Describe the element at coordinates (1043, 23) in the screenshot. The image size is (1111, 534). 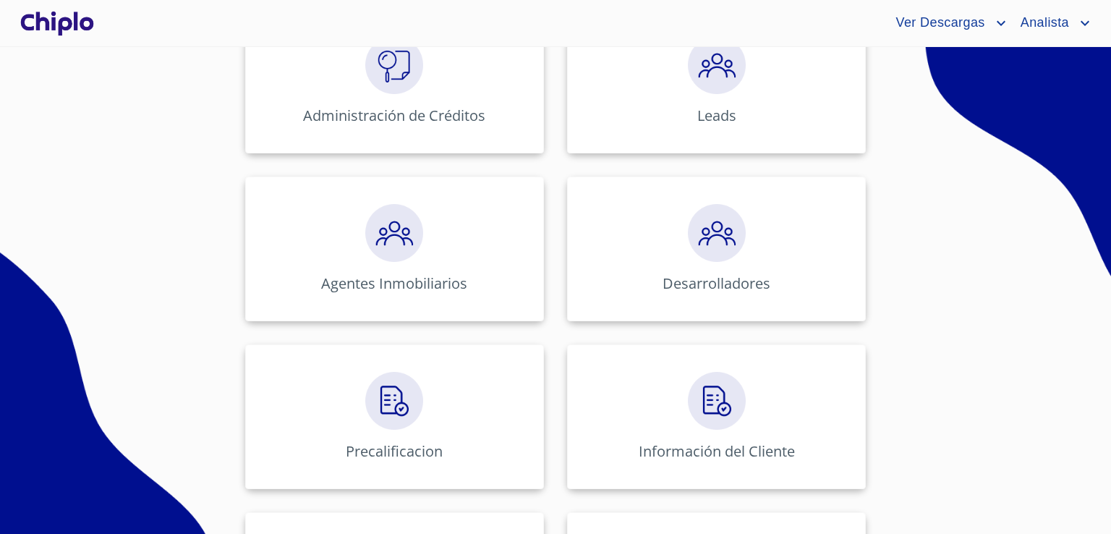
I see `span: Analista` at that location.